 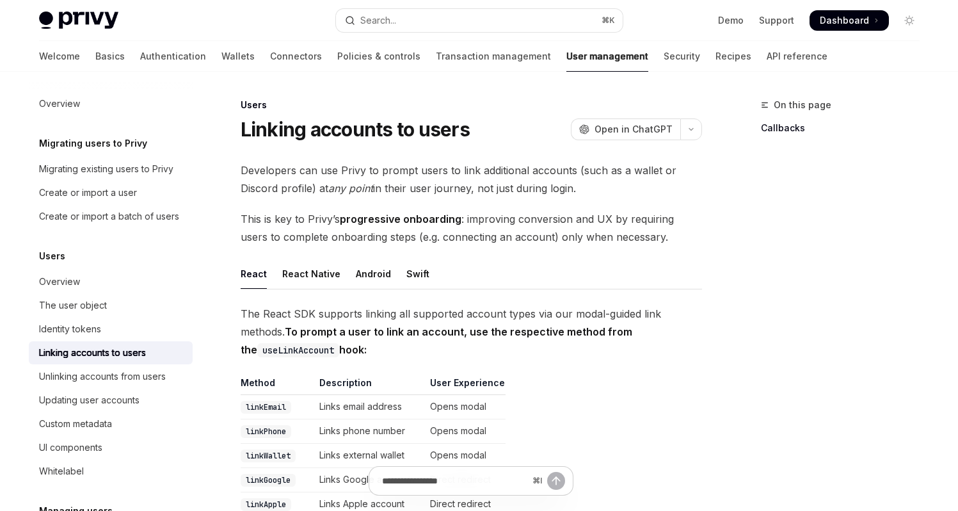 I want to click on em: any point, so click(x=351, y=188).